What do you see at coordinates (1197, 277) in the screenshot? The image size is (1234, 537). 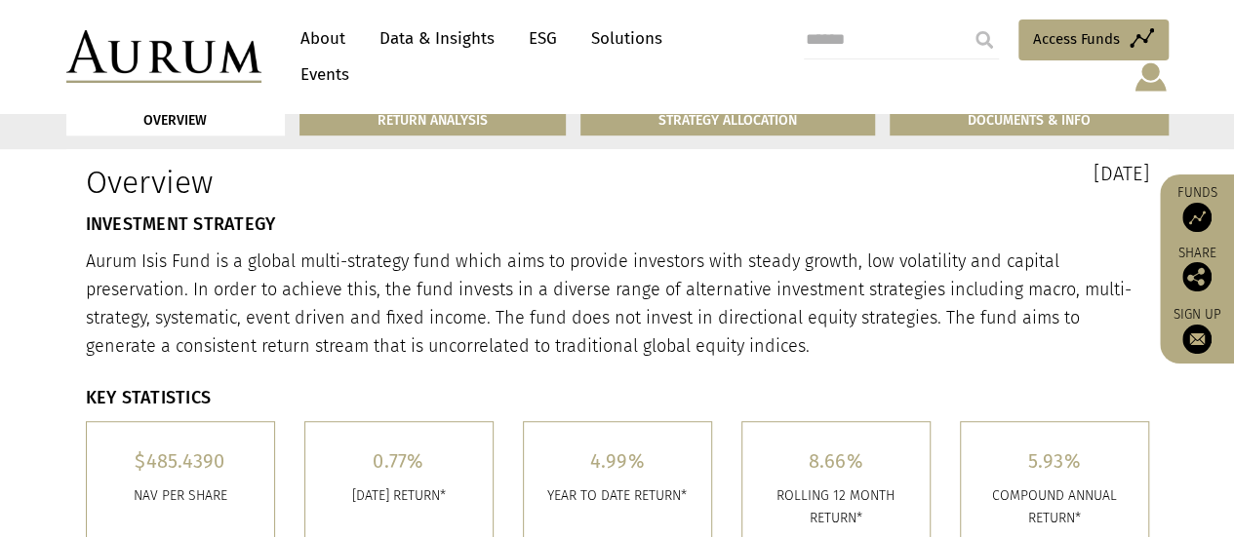 I see `img: Share this post` at bounding box center [1197, 277].